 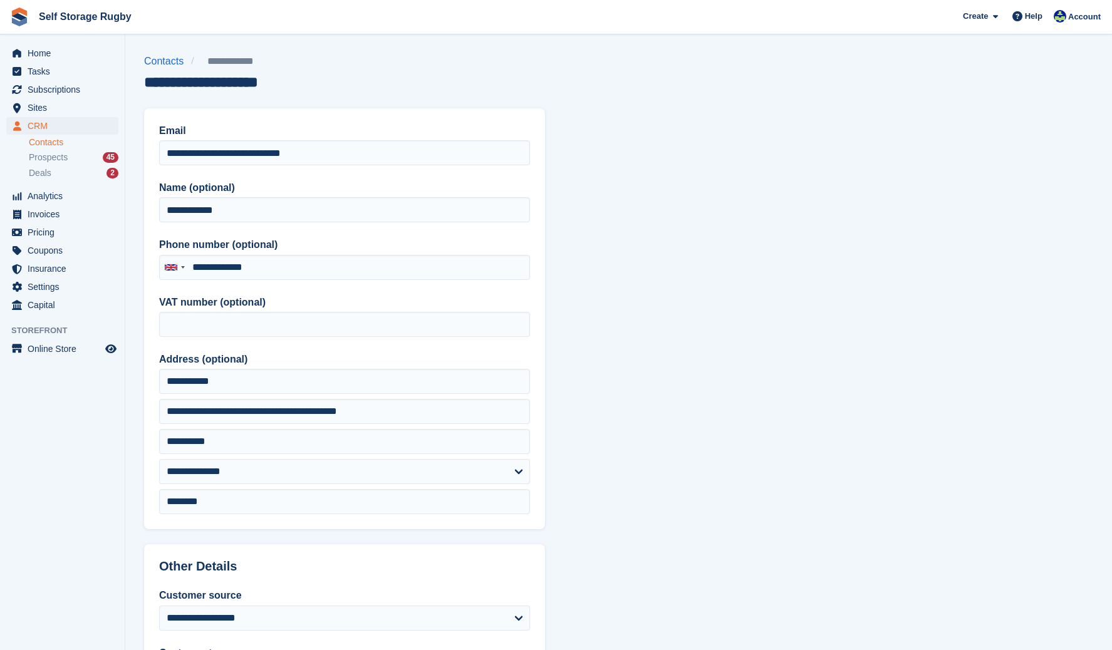 I want to click on span: Subscriptions, so click(x=65, y=90).